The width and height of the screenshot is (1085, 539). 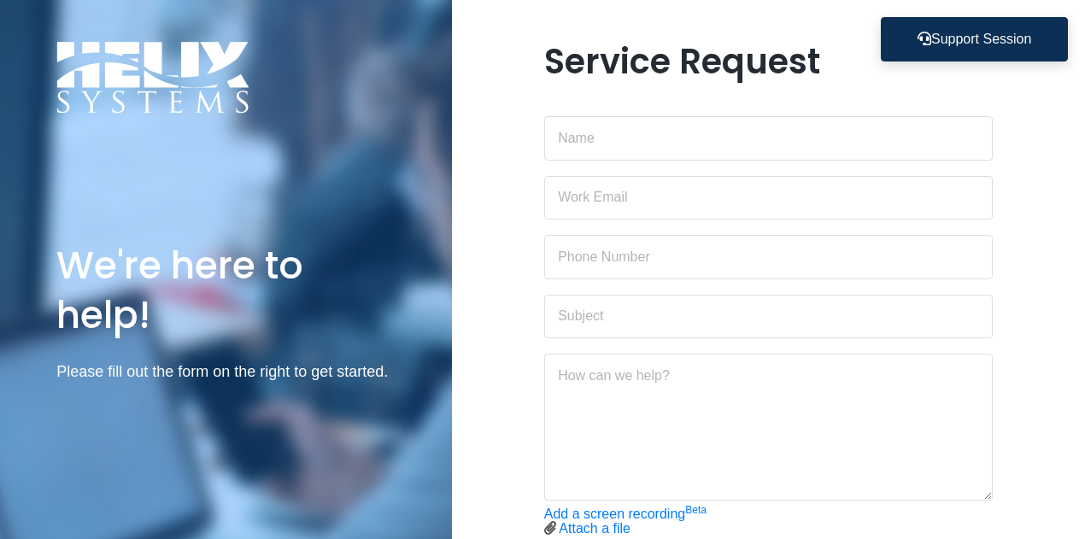 I want to click on img: Logo, so click(x=153, y=77).